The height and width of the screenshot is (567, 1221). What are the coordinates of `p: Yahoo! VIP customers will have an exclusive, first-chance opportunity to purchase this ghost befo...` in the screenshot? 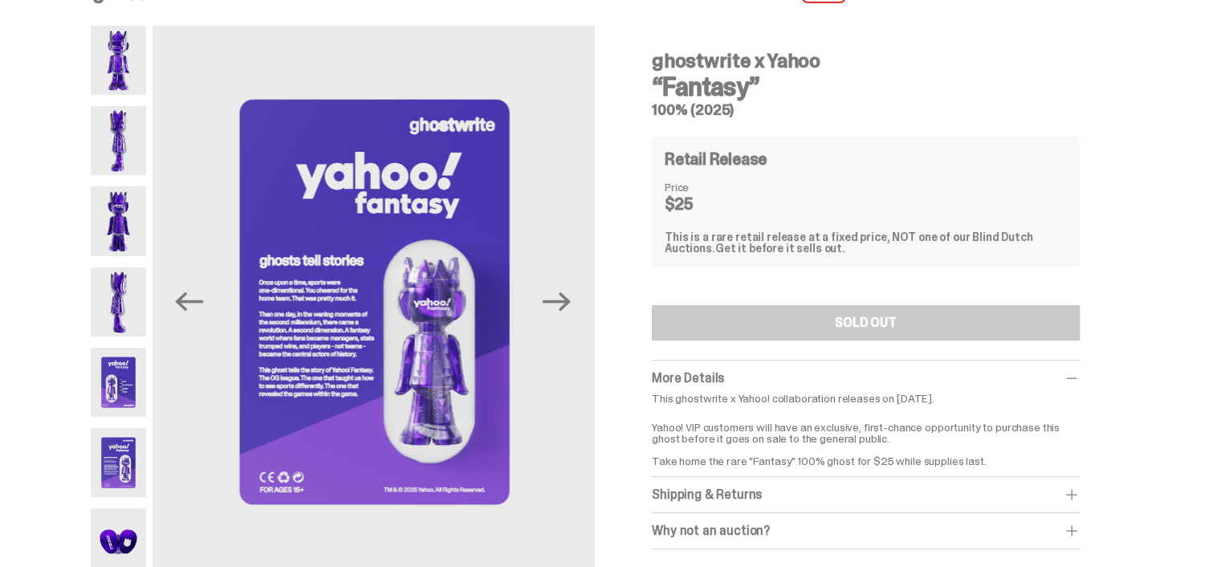 It's located at (865, 438).